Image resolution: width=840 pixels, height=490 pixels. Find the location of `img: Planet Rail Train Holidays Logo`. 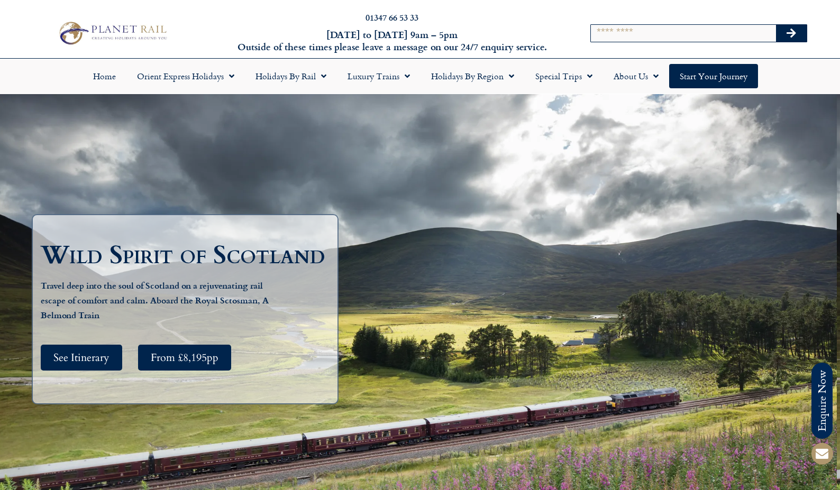

img: Planet Rail Train Holidays Logo is located at coordinates (112, 33).